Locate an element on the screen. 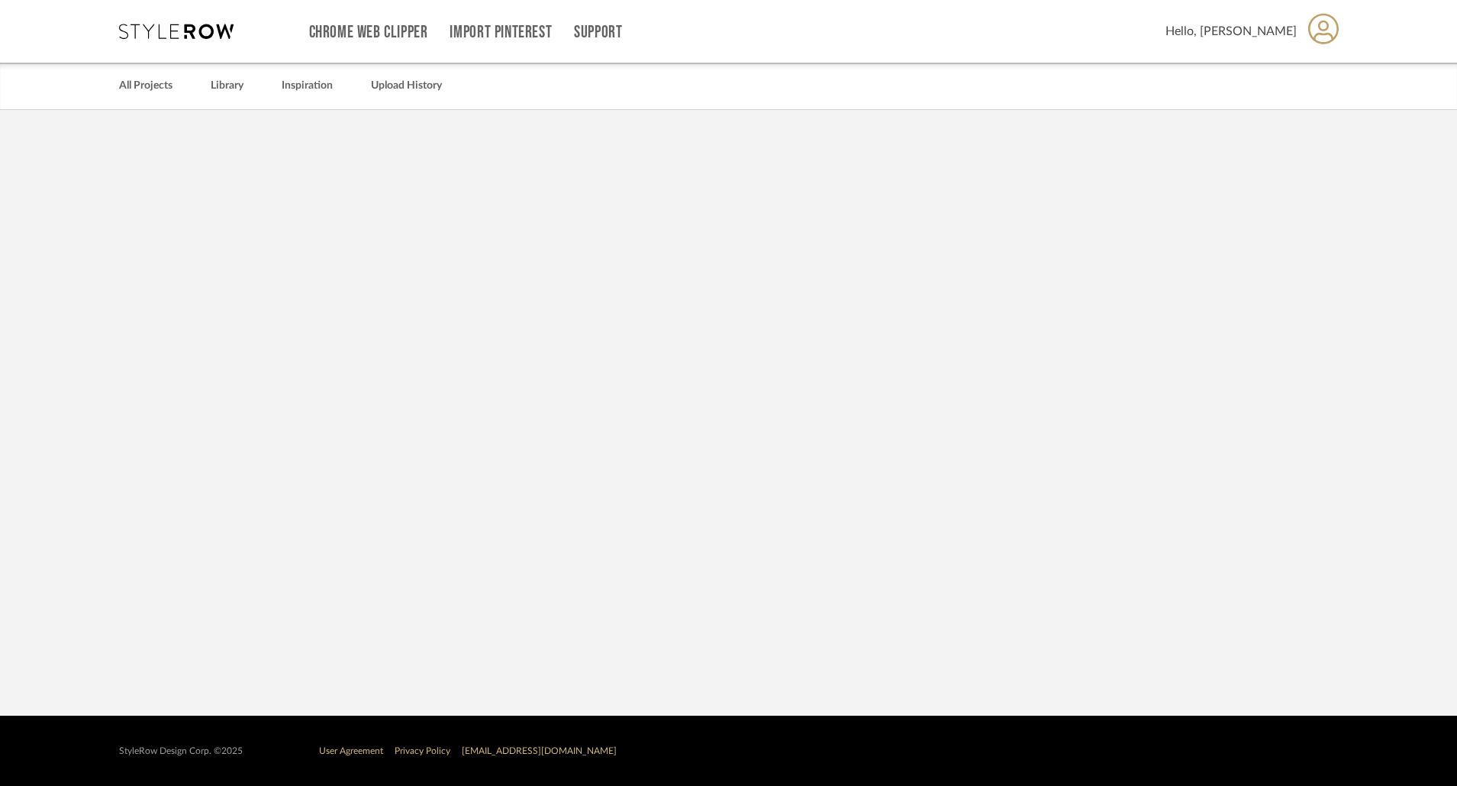  a: Library is located at coordinates (227, 86).